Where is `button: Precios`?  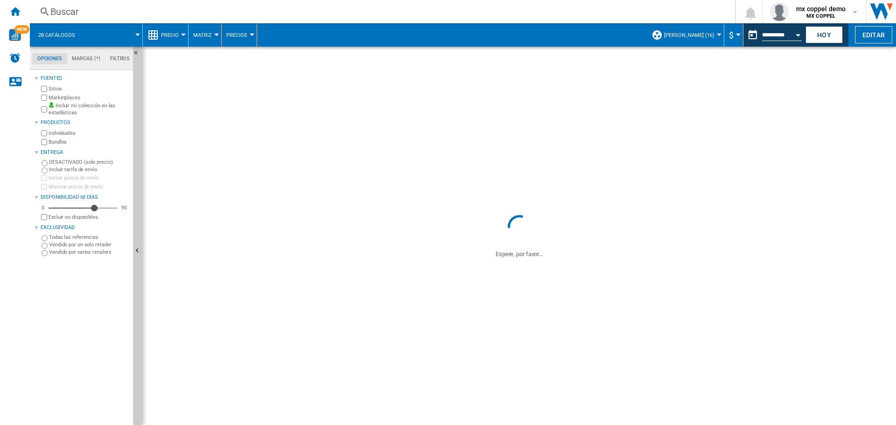
button: Precios is located at coordinates (239, 35).